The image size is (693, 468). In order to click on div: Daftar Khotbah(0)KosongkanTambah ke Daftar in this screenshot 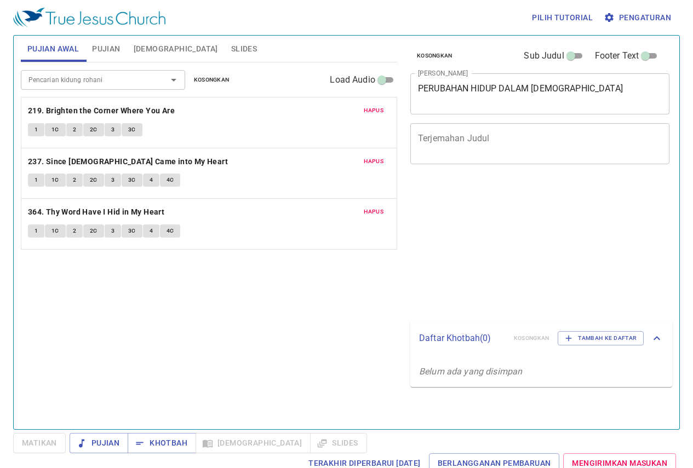, I will do `click(541, 339)`.